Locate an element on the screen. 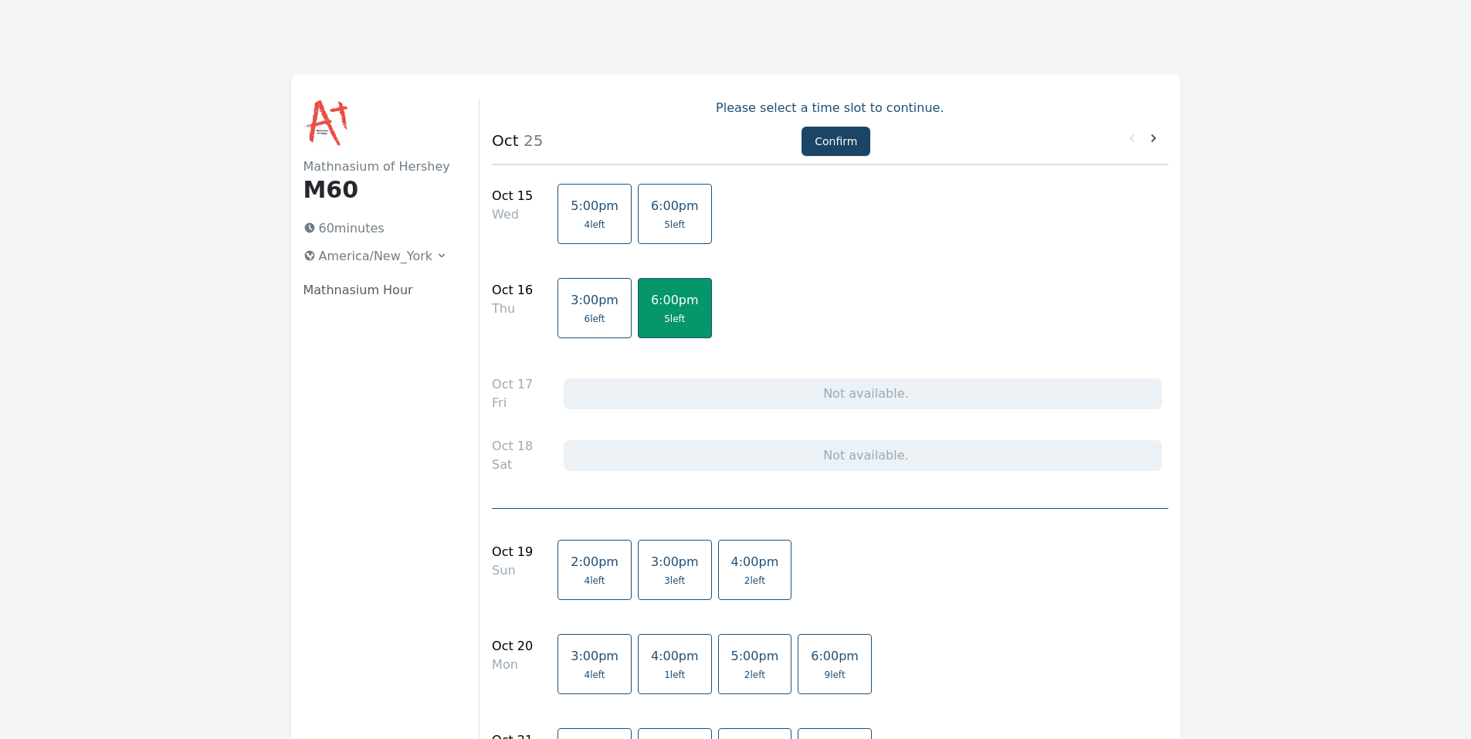 This screenshot has height=739, width=1471. span: 9 left is located at coordinates (835, 675).